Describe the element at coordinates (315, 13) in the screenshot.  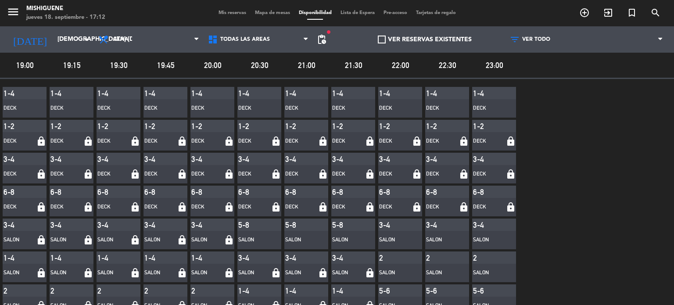
I see `span: Disponibilidad` at that location.